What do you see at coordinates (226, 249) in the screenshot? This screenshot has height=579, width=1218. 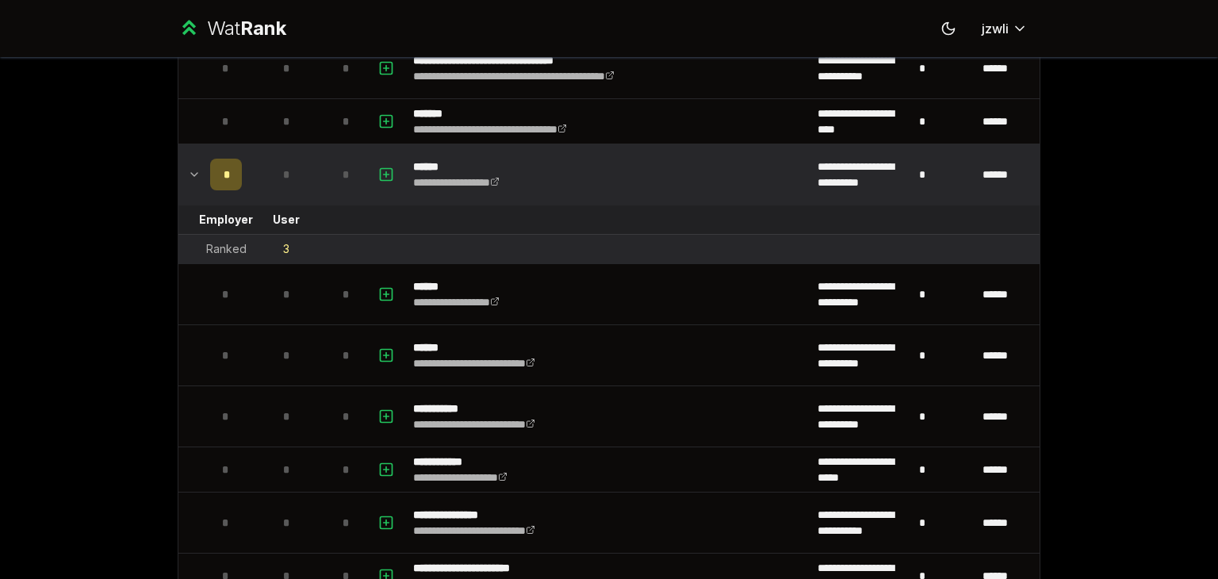 I see `div: Ranked` at bounding box center [226, 249].